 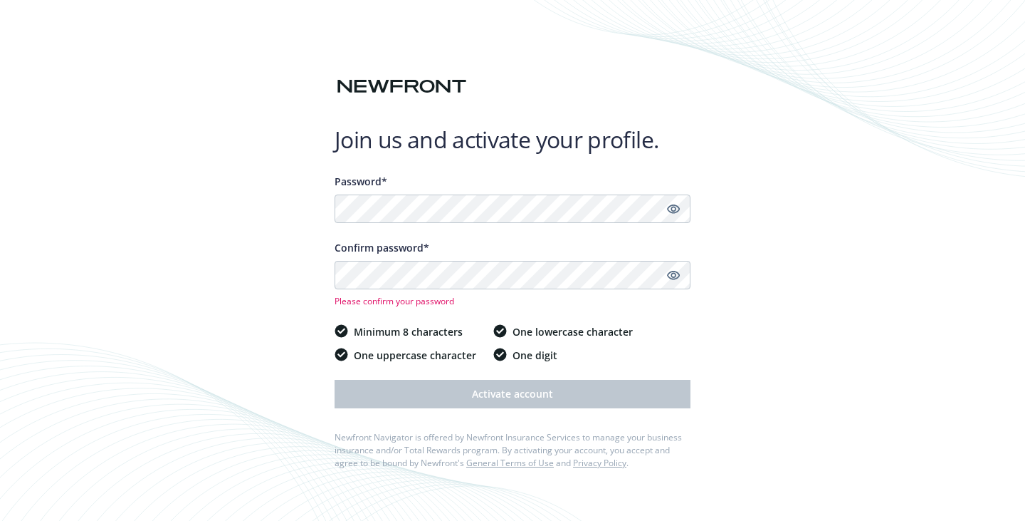 I want to click on span: Confirm password*, so click(x=382, y=247).